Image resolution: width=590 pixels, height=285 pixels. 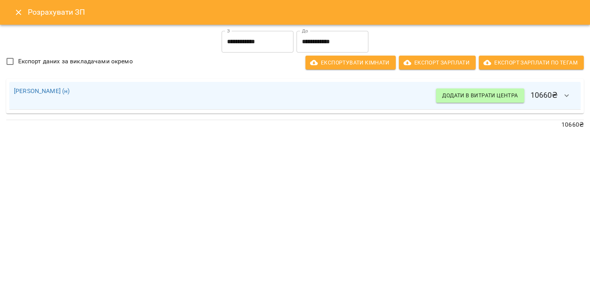 I want to click on span: Експорт даних за викладачами окремо, so click(x=75, y=61).